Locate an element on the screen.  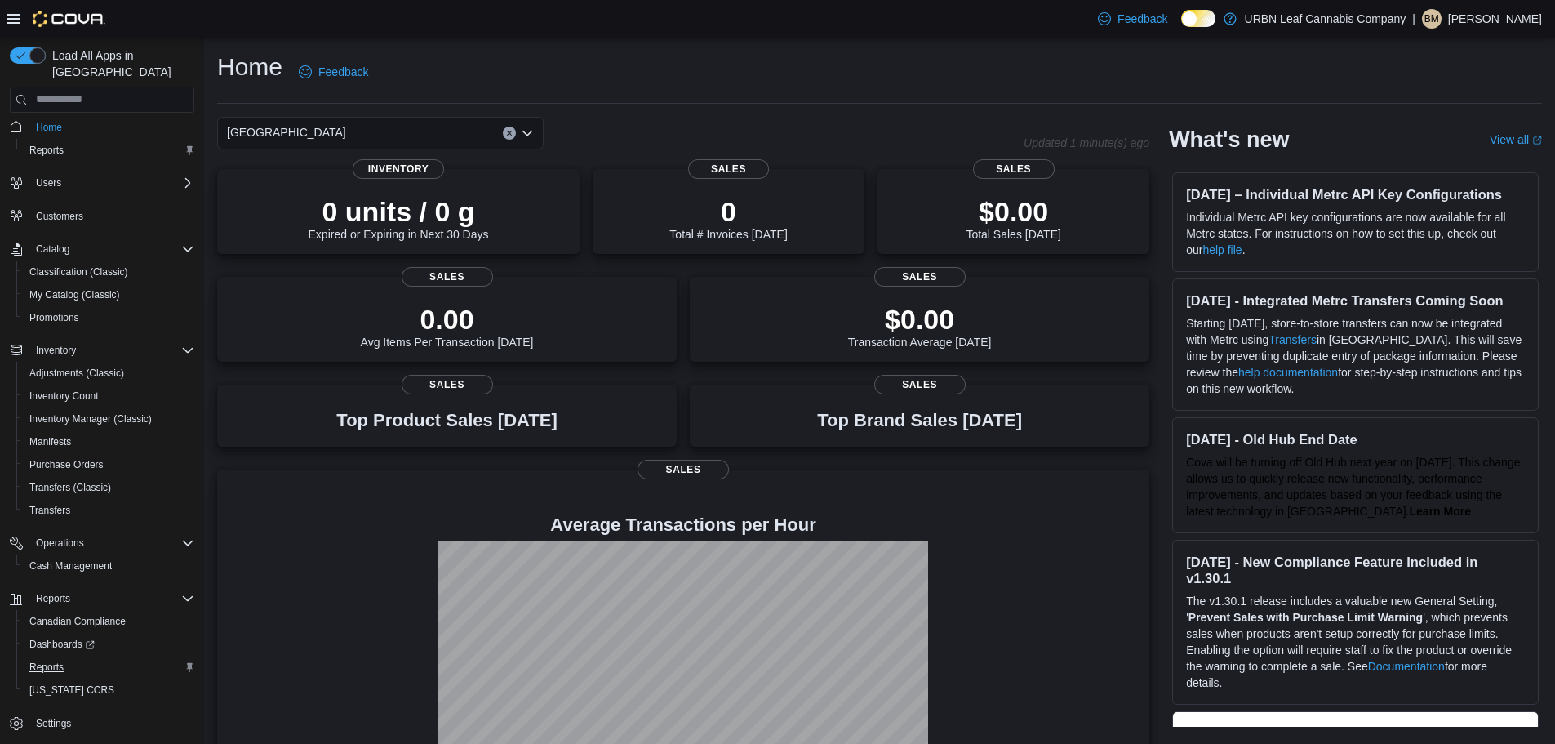
button: Operations is located at coordinates (60, 543).